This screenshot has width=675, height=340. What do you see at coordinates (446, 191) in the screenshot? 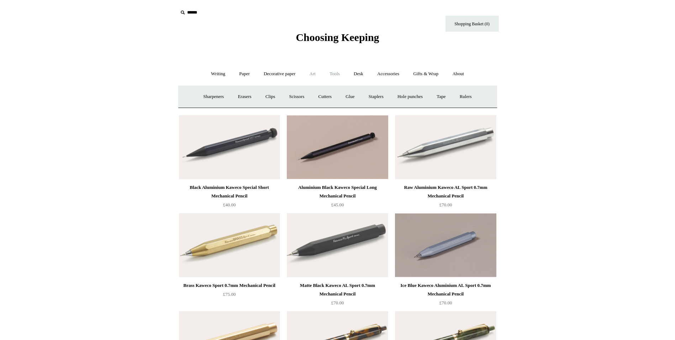
I see `div: Raw Aluminium Kaweco AL Sport 0.7mm Mechanical Pencil` at bounding box center [446, 191].